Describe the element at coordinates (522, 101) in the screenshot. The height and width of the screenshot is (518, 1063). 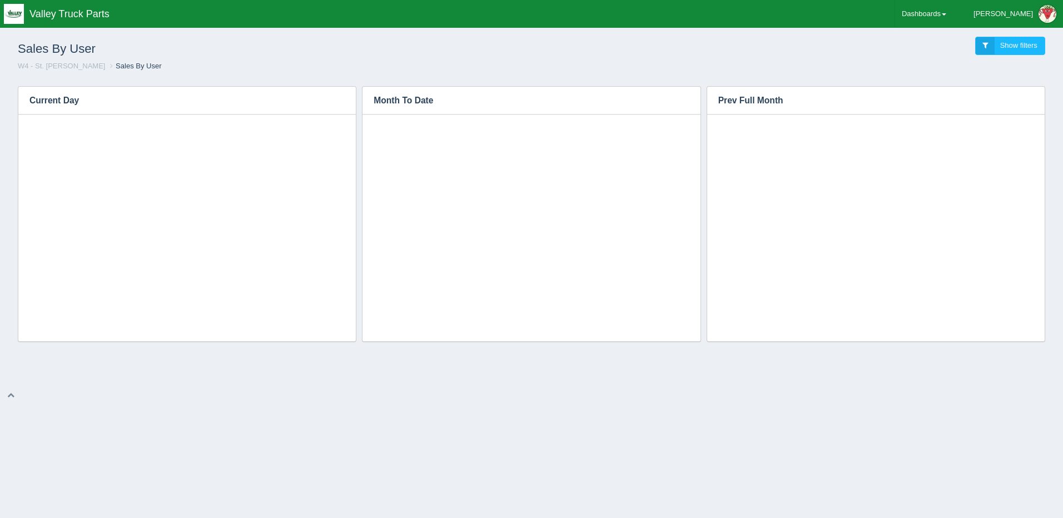
I see `h3: Month To Date` at that location.